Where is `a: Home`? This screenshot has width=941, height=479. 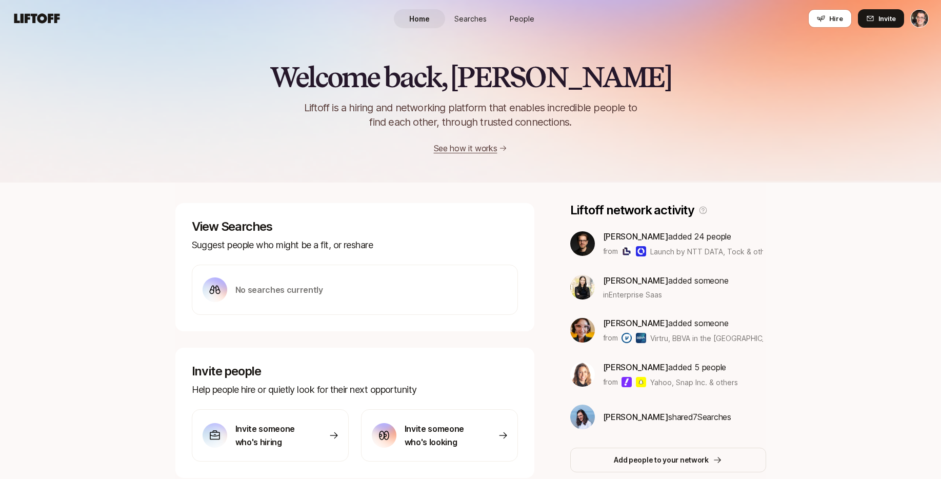
a: Home is located at coordinates (419, 18).